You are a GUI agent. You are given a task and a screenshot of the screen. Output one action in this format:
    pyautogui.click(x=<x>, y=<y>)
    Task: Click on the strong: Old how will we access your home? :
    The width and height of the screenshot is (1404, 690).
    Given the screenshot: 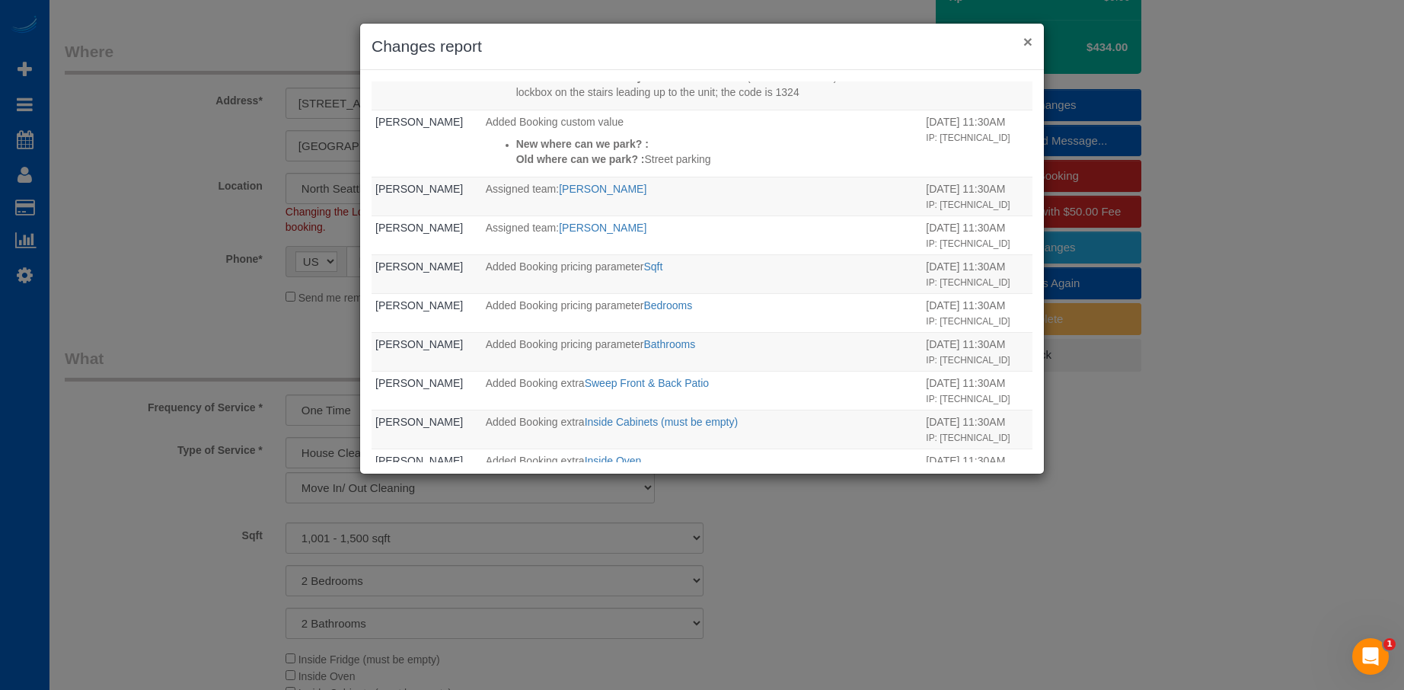 What is the action you would take?
    pyautogui.click(x=610, y=77)
    